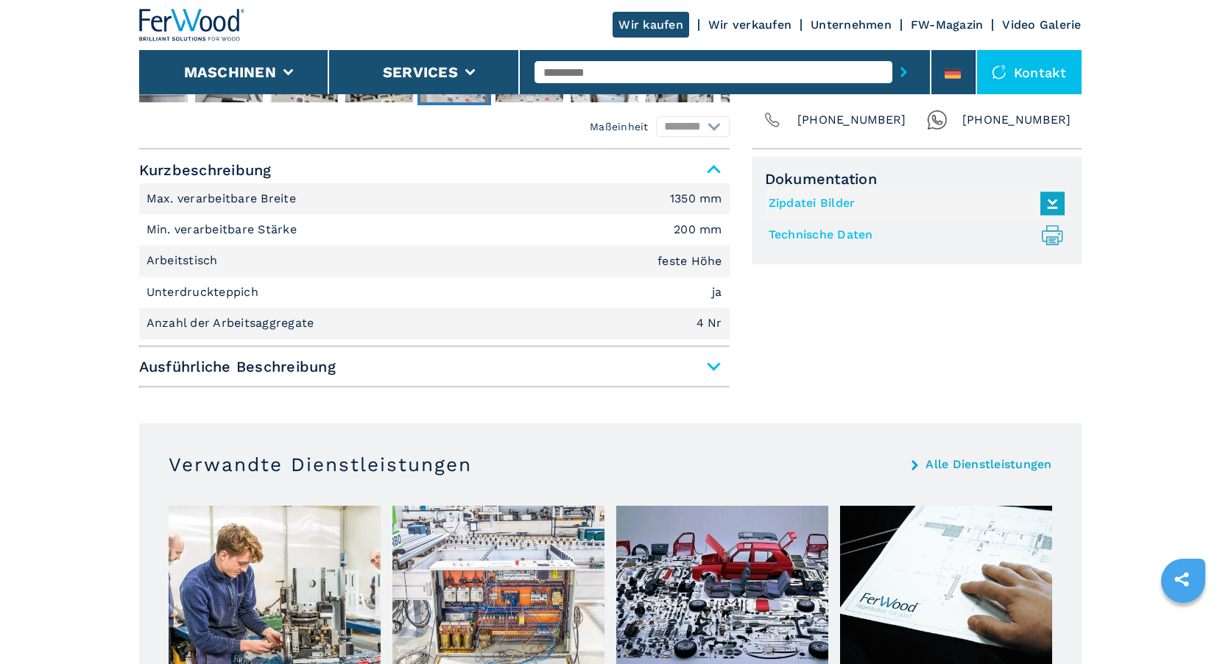 This screenshot has height=664, width=1220. I want to click on em: 200 mm, so click(698, 230).